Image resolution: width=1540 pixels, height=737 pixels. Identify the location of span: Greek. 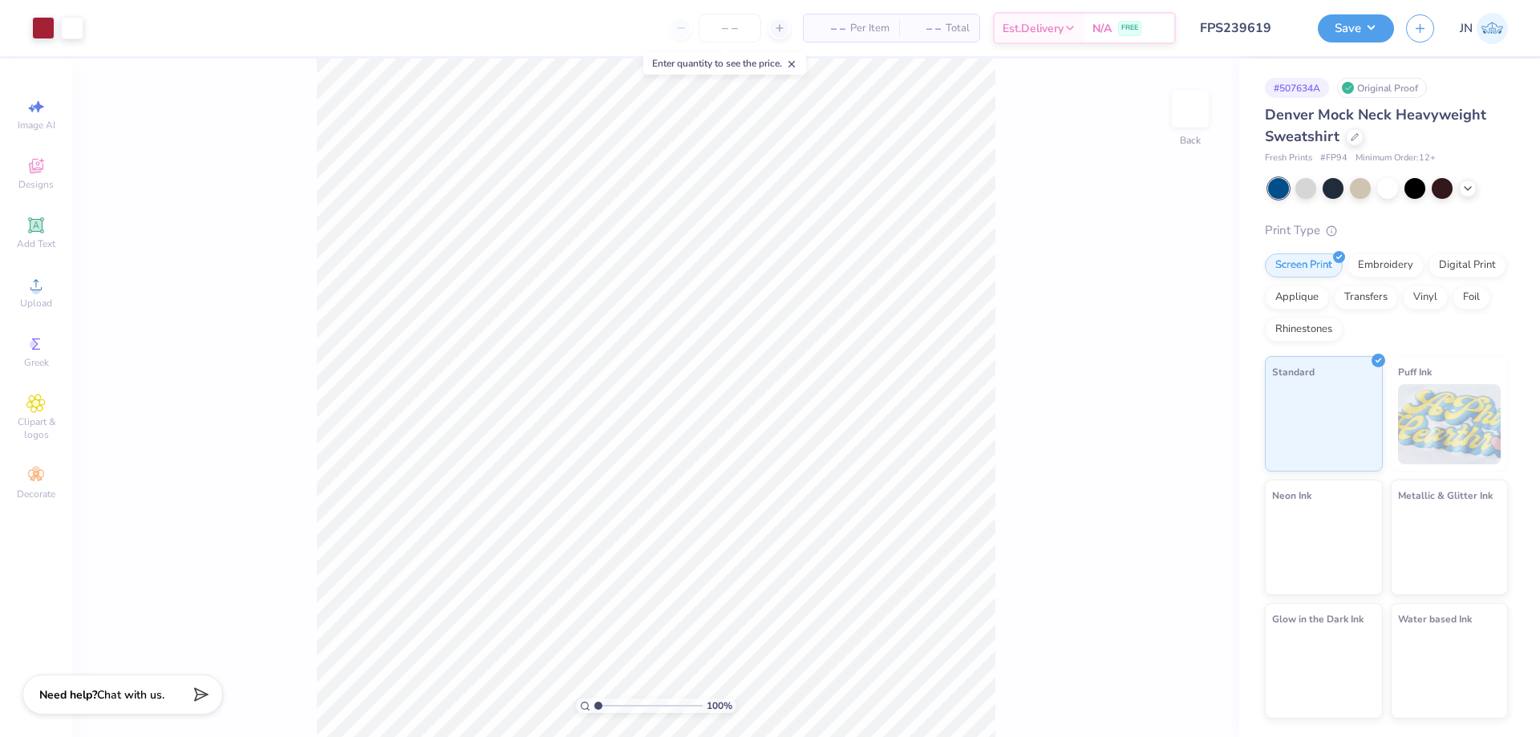
(36, 363).